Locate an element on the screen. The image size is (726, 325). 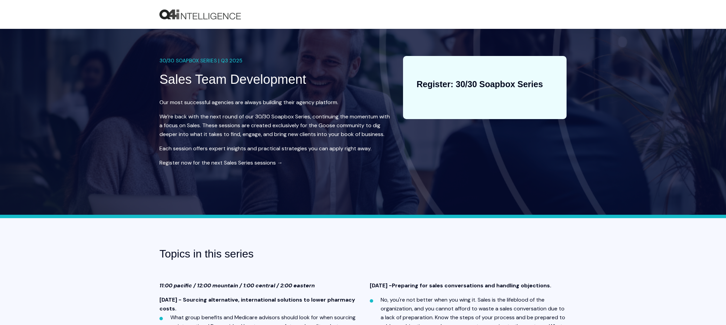
p: Register now for the next Sales Series sessions → is located at coordinates (276, 163).